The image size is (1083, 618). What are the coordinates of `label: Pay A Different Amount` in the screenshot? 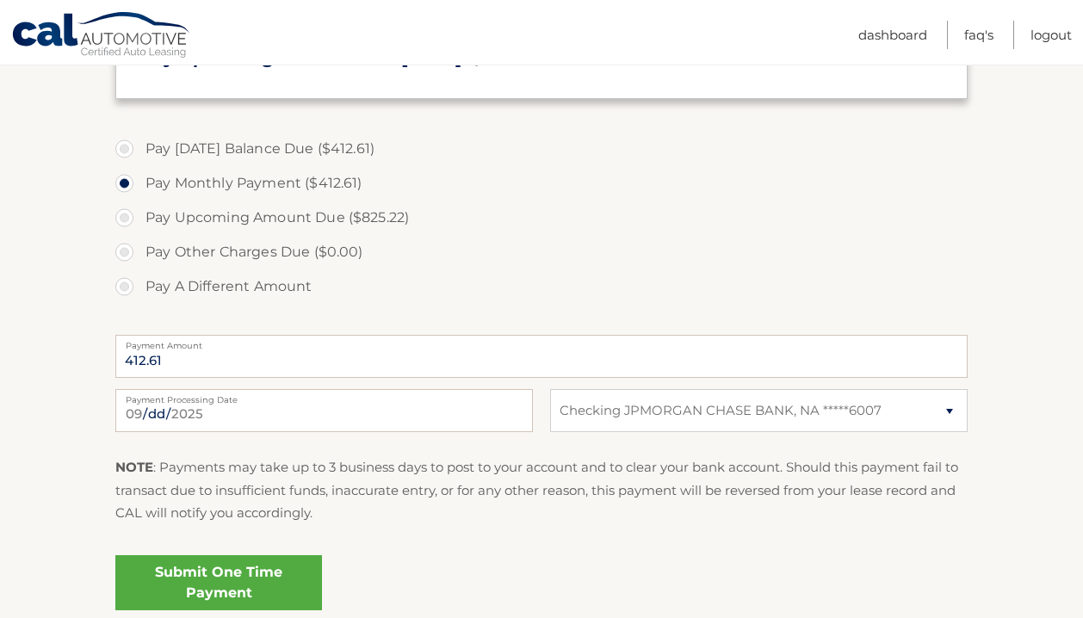 It's located at (541, 287).